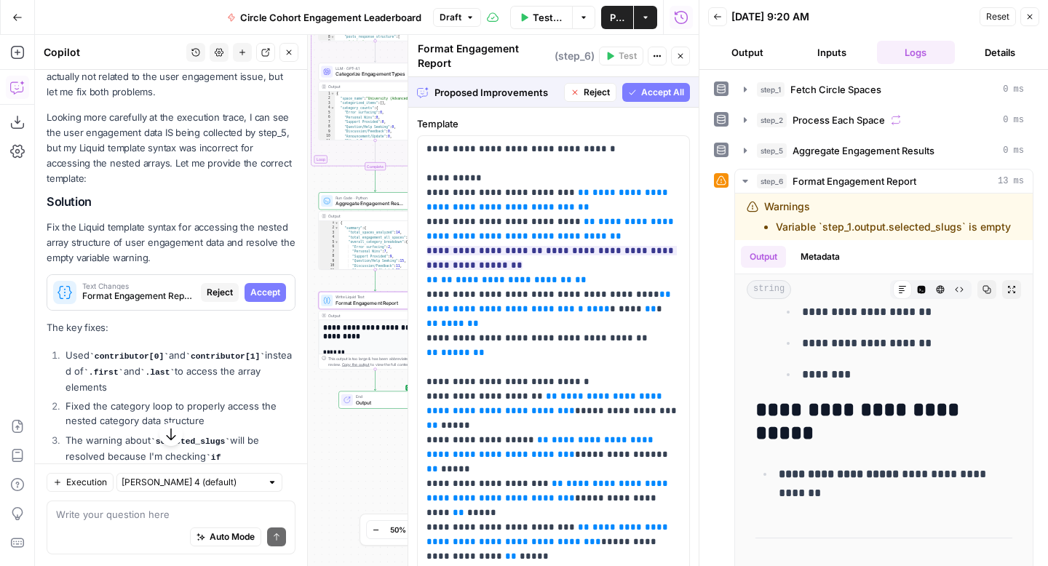 This screenshot has width=1048, height=566. Describe the element at coordinates (884, 181) in the screenshot. I see `button: 13 ms` at that location.